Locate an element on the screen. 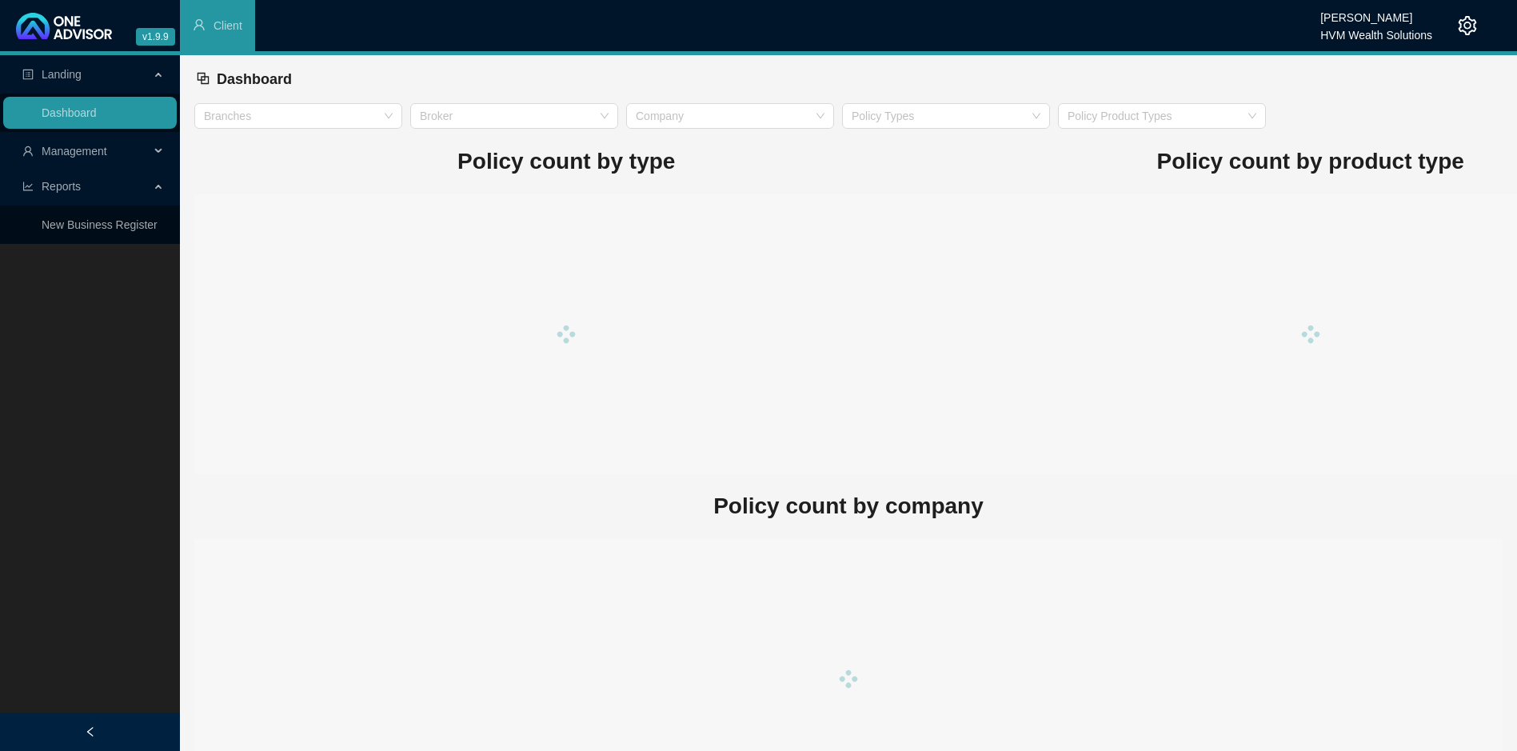 This screenshot has width=1517, height=751. a: New Business Register is located at coordinates (99, 225).